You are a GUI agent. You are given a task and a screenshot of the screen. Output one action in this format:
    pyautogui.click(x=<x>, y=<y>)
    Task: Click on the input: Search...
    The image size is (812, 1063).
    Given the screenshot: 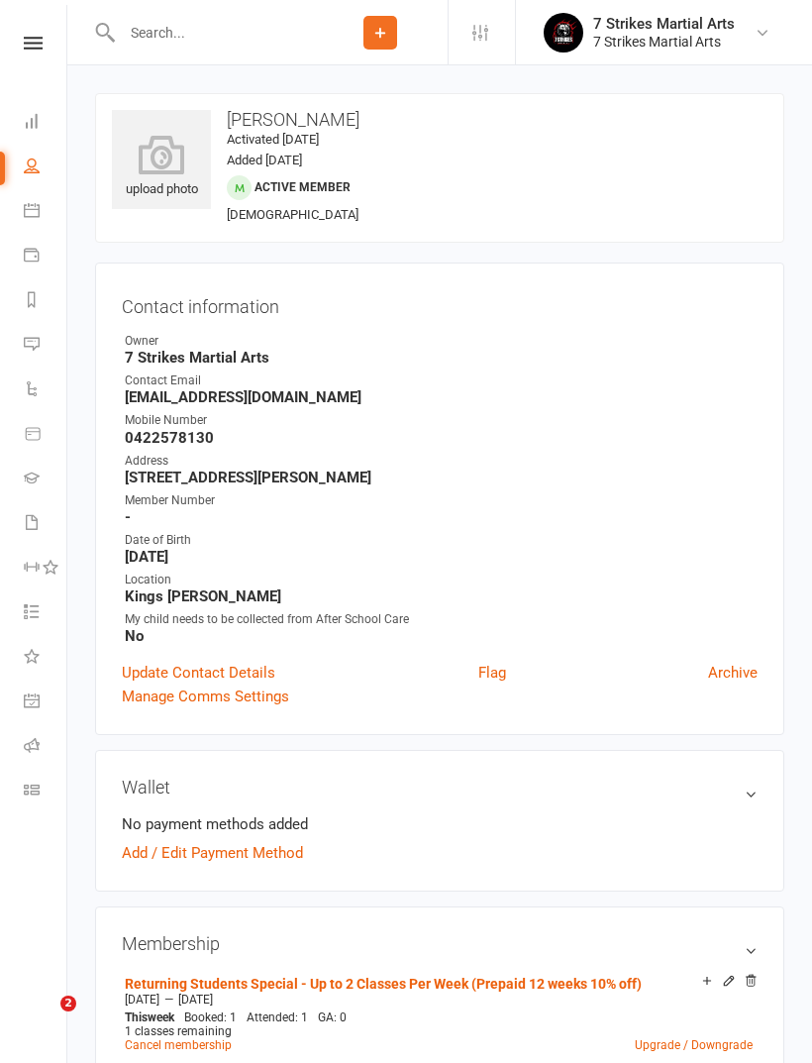 What is the action you would take?
    pyautogui.click(x=214, y=33)
    